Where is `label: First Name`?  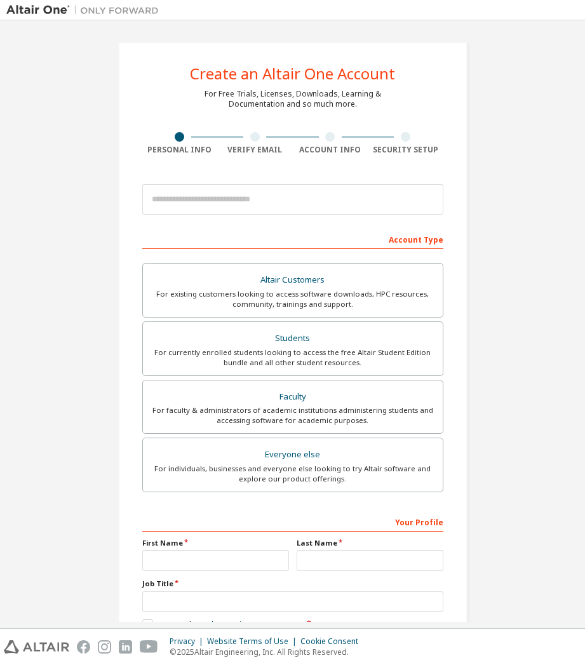
label: First Name is located at coordinates (215, 543).